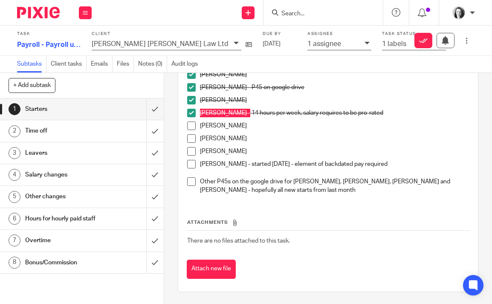 The image size is (492, 304). What do you see at coordinates (14, 175) in the screenshot?
I see `div: 4` at bounding box center [14, 175].